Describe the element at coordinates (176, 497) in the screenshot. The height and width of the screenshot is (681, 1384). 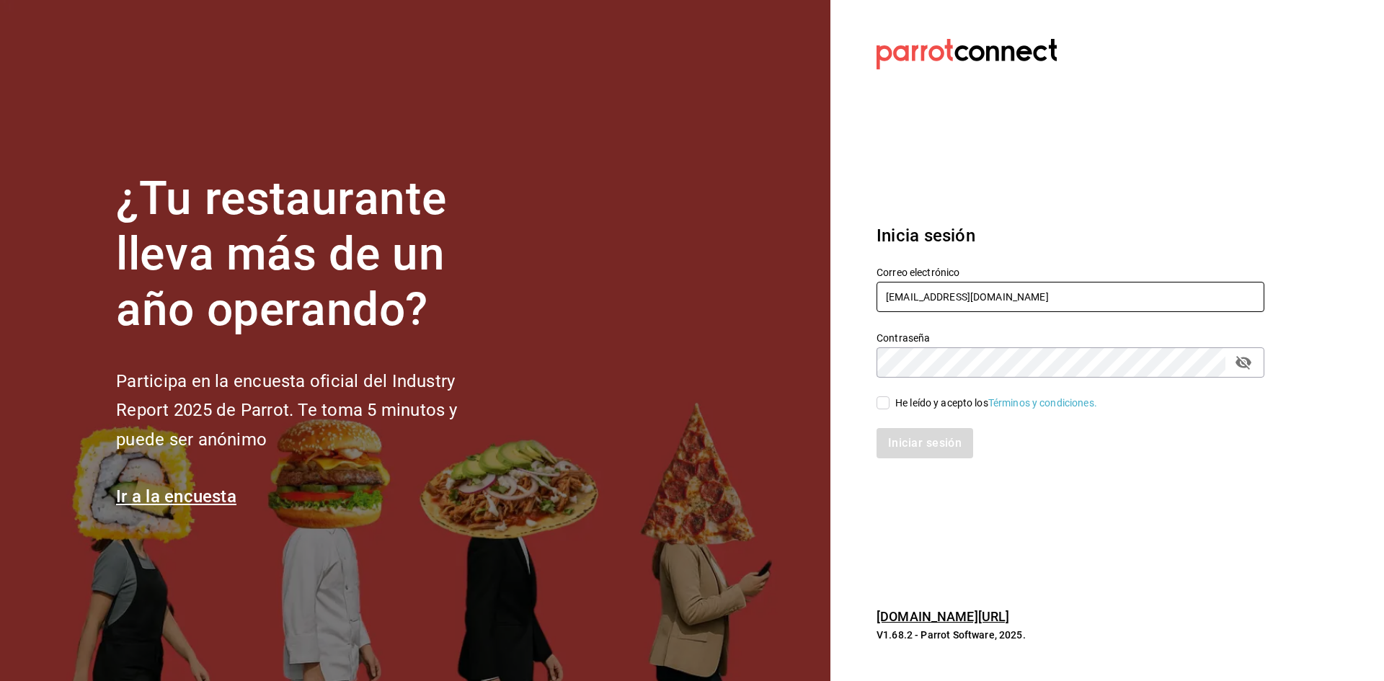
I see `a: Ir a la encuesta` at that location.